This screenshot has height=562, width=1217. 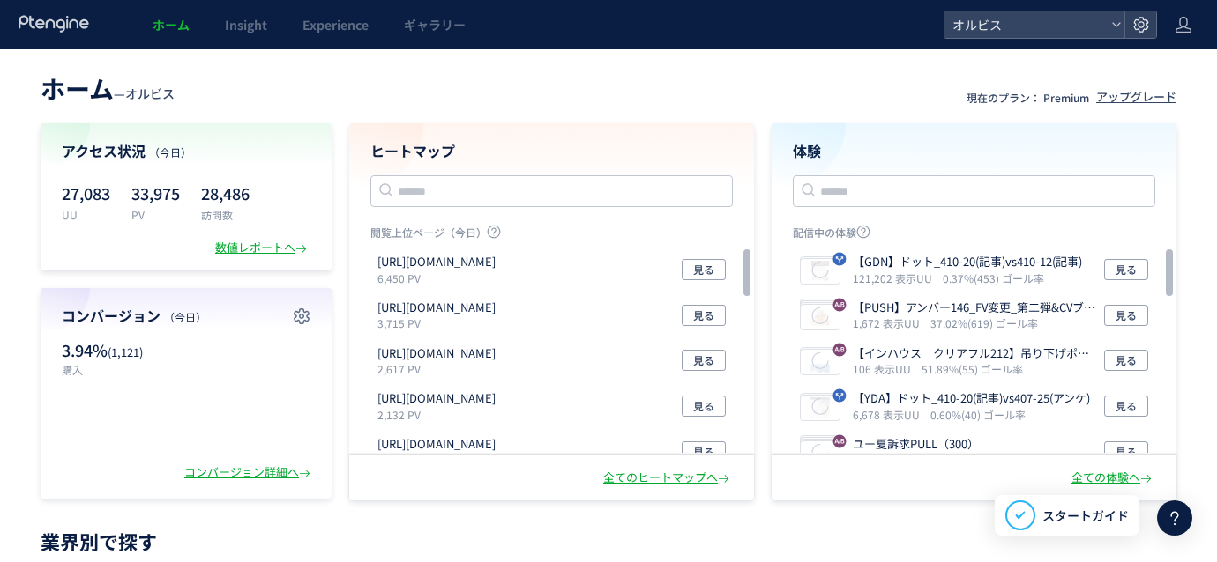 I want to click on p: 27,083, so click(x=86, y=193).